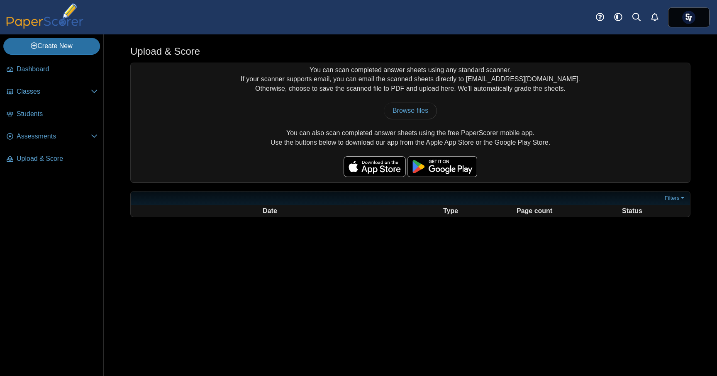  What do you see at coordinates (53, 136) in the screenshot?
I see `span: Assessments` at bounding box center [53, 136].